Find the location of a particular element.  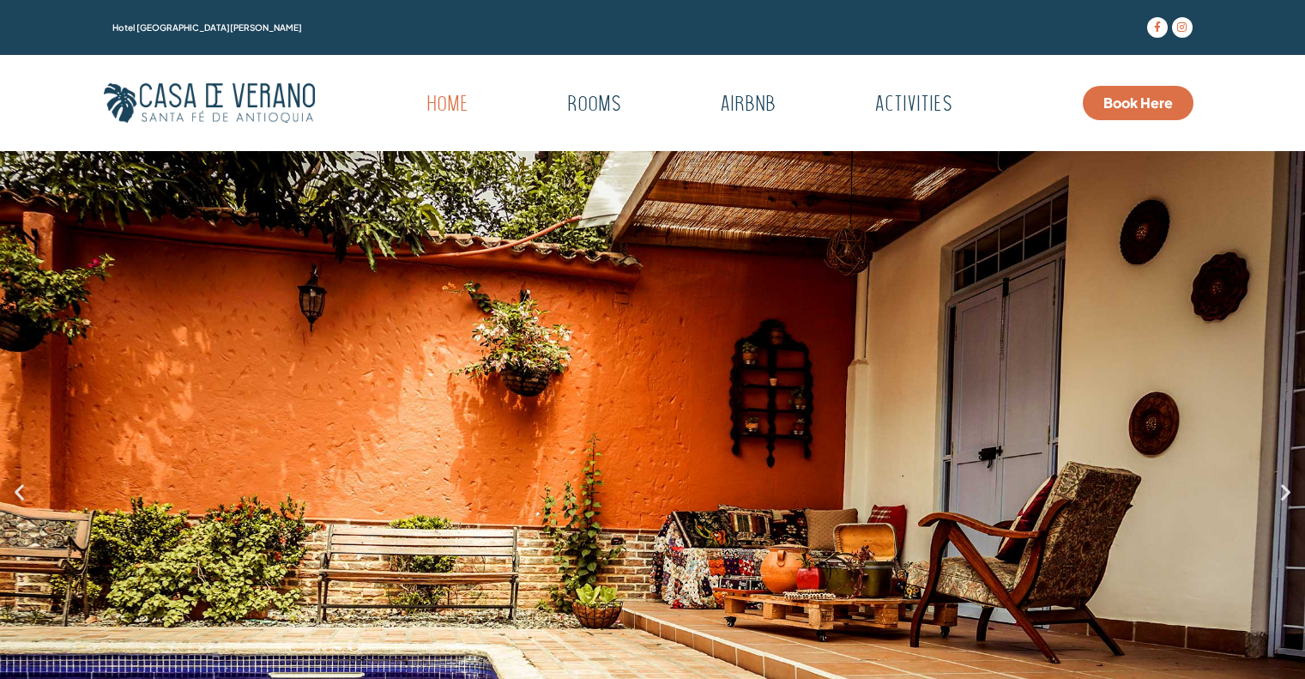

a: Activities is located at coordinates (913, 106).